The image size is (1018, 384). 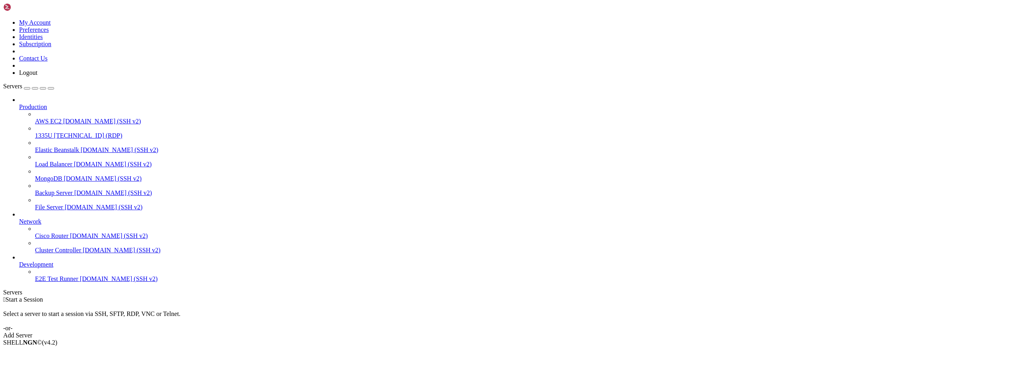 I want to click on a: Preferences, so click(x=34, y=29).